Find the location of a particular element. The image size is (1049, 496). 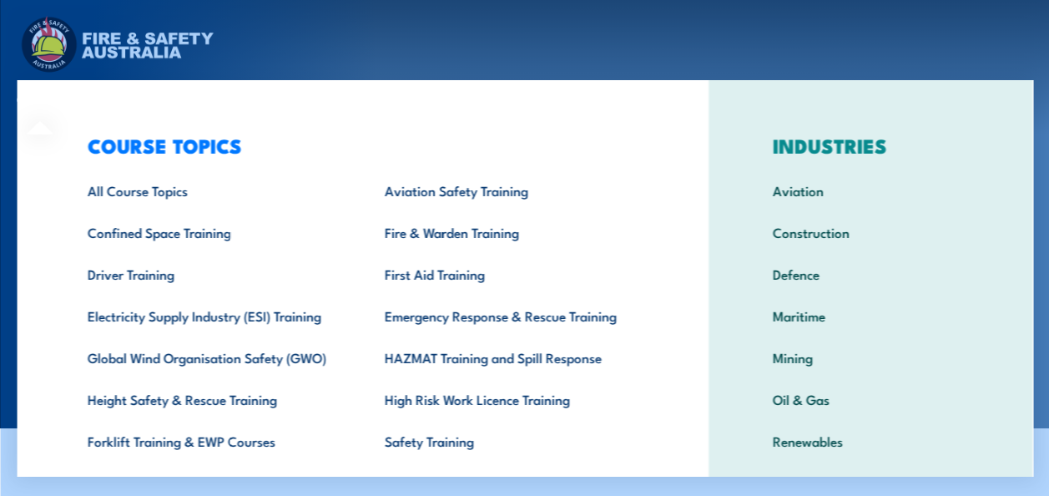

a: Electricity Supply Industry (ESI) Training is located at coordinates (210, 316).